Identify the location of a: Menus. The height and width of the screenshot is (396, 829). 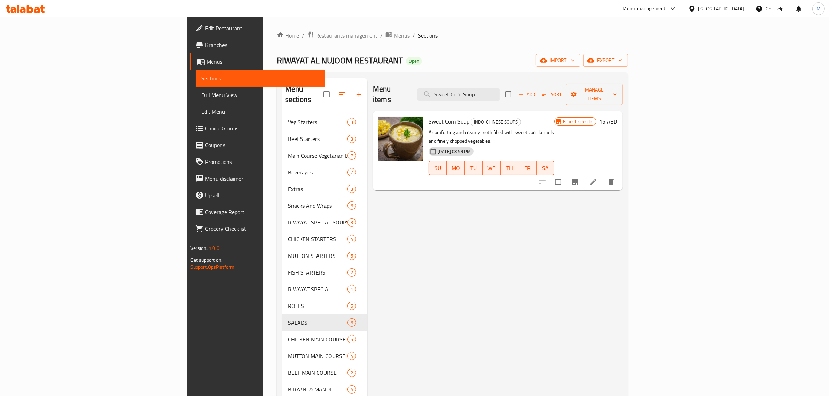
(398, 36).